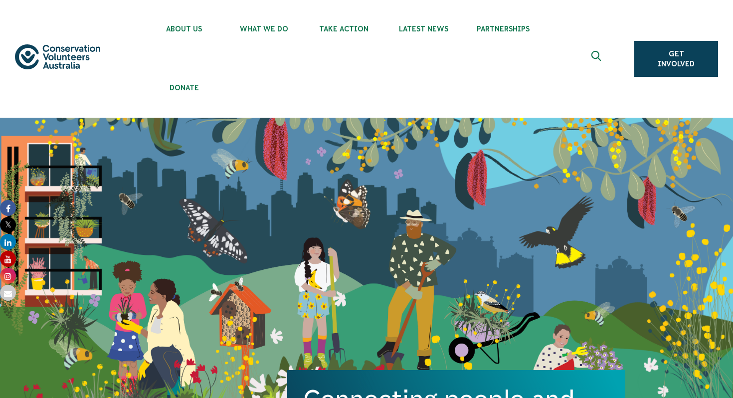 This screenshot has height=398, width=733. What do you see at coordinates (184, 88) in the screenshot?
I see `span: Donate` at bounding box center [184, 88].